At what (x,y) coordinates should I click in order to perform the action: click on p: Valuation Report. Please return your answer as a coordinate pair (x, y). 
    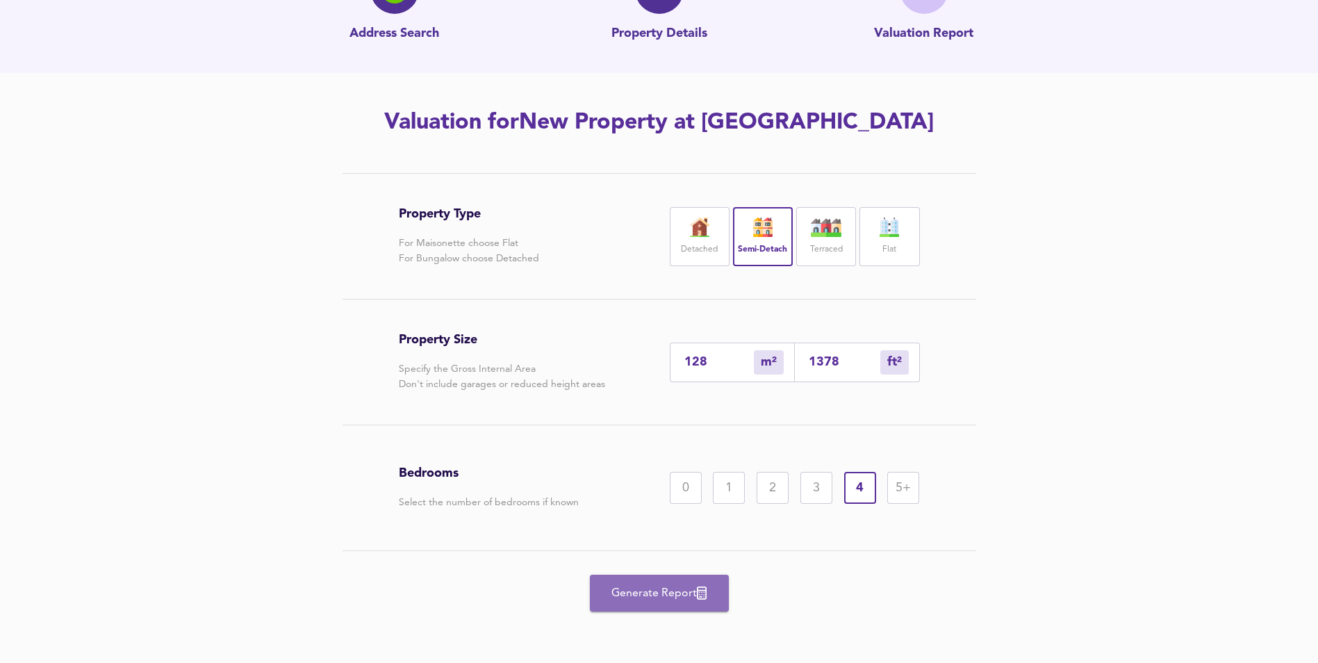
    Looking at the image, I should click on (924, 34).